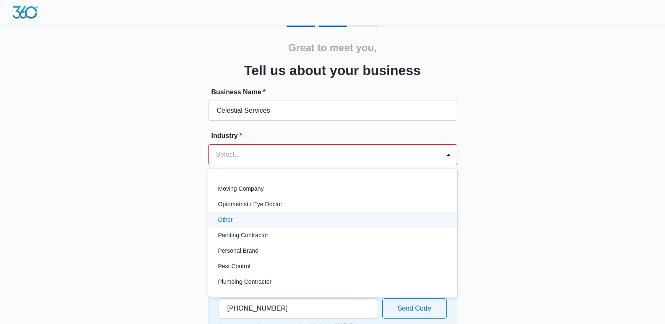 The width and height of the screenshot is (665, 324). I want to click on label: Industry, so click(336, 136).